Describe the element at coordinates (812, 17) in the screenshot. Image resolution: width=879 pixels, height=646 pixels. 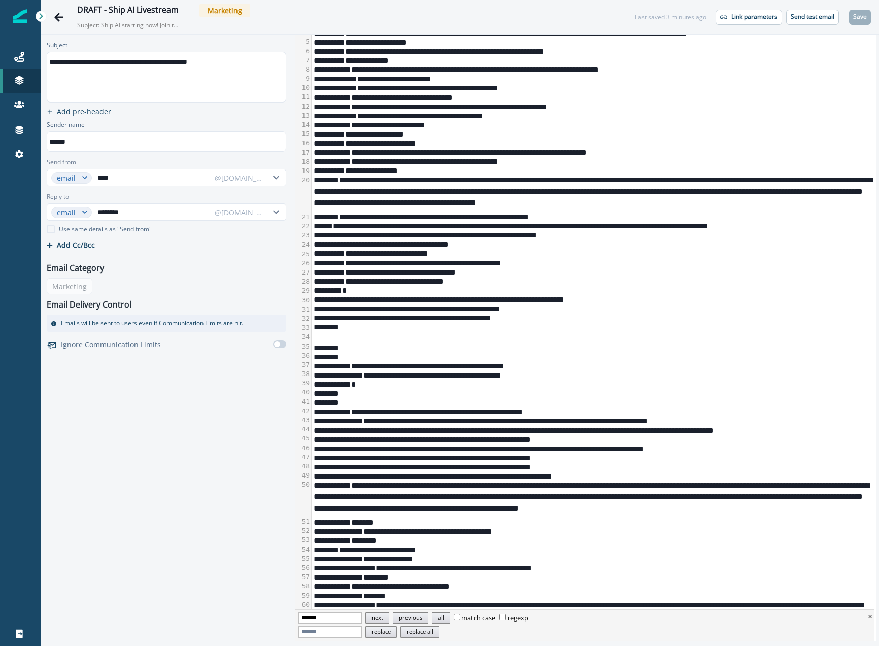
I see `button: Send test email` at that location.